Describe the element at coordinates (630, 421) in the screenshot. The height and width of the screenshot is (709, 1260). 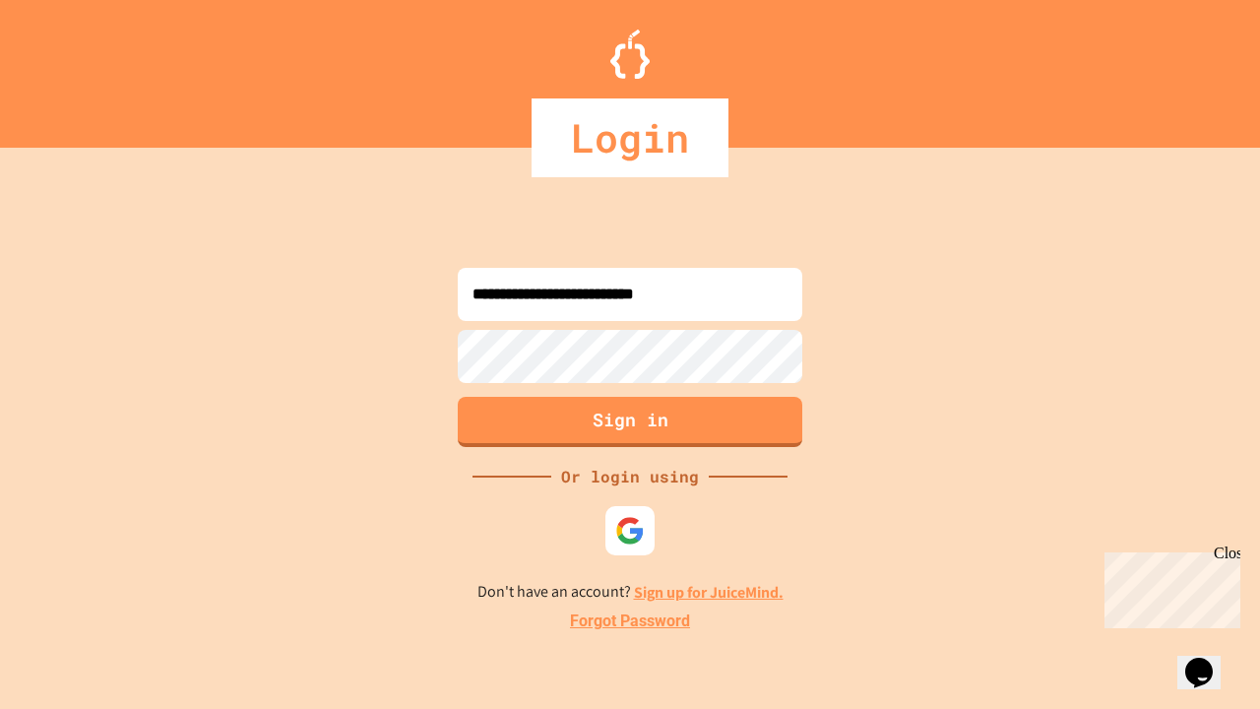
I see `button: Sign in` at that location.